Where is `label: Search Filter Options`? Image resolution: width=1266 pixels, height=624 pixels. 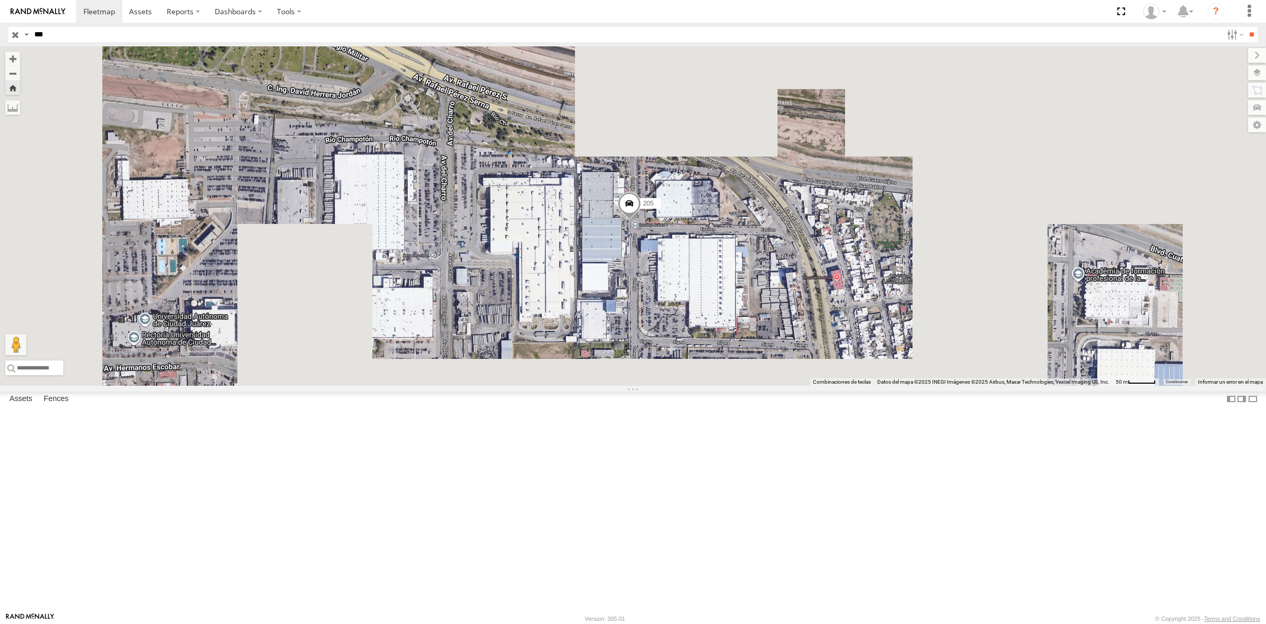
label: Search Filter Options is located at coordinates (1234, 34).